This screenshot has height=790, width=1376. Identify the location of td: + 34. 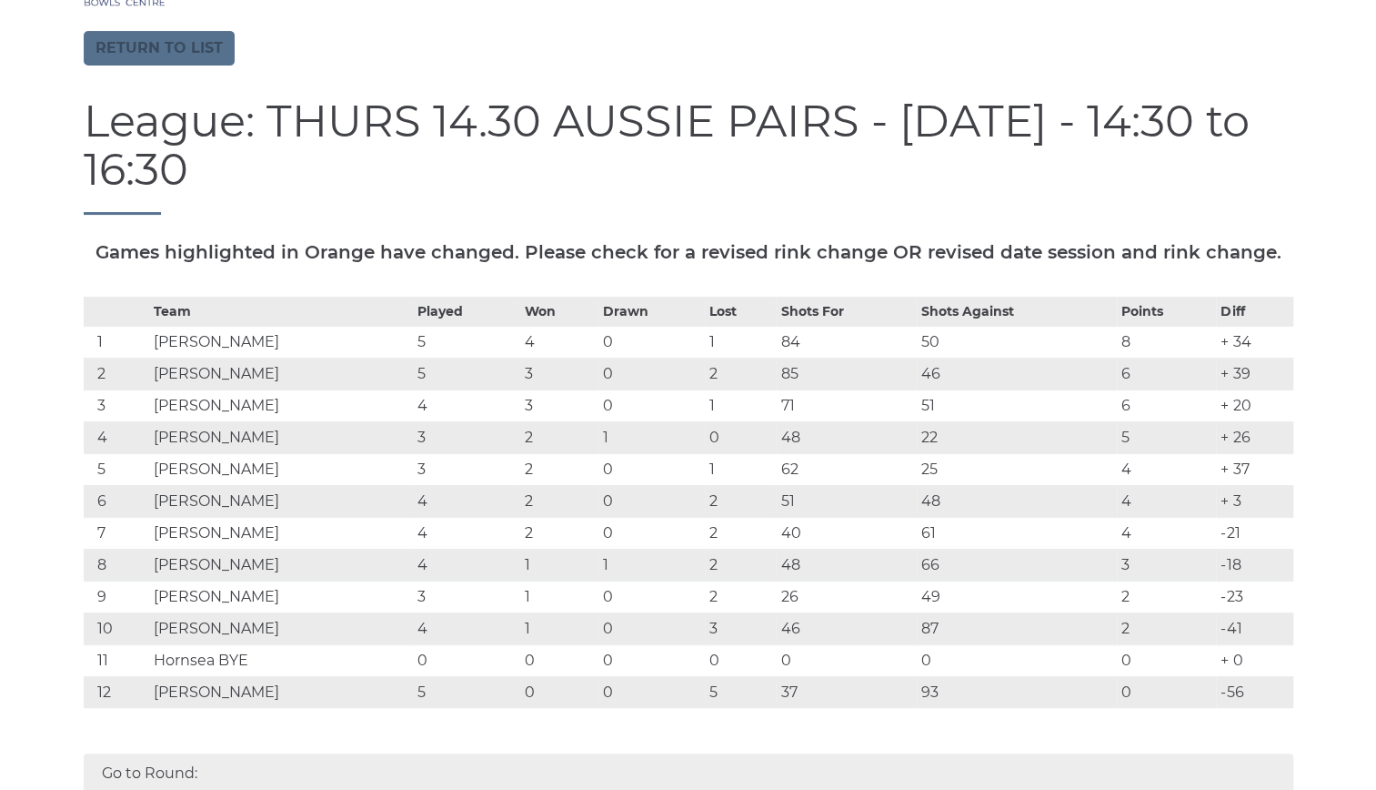
(1254, 341).